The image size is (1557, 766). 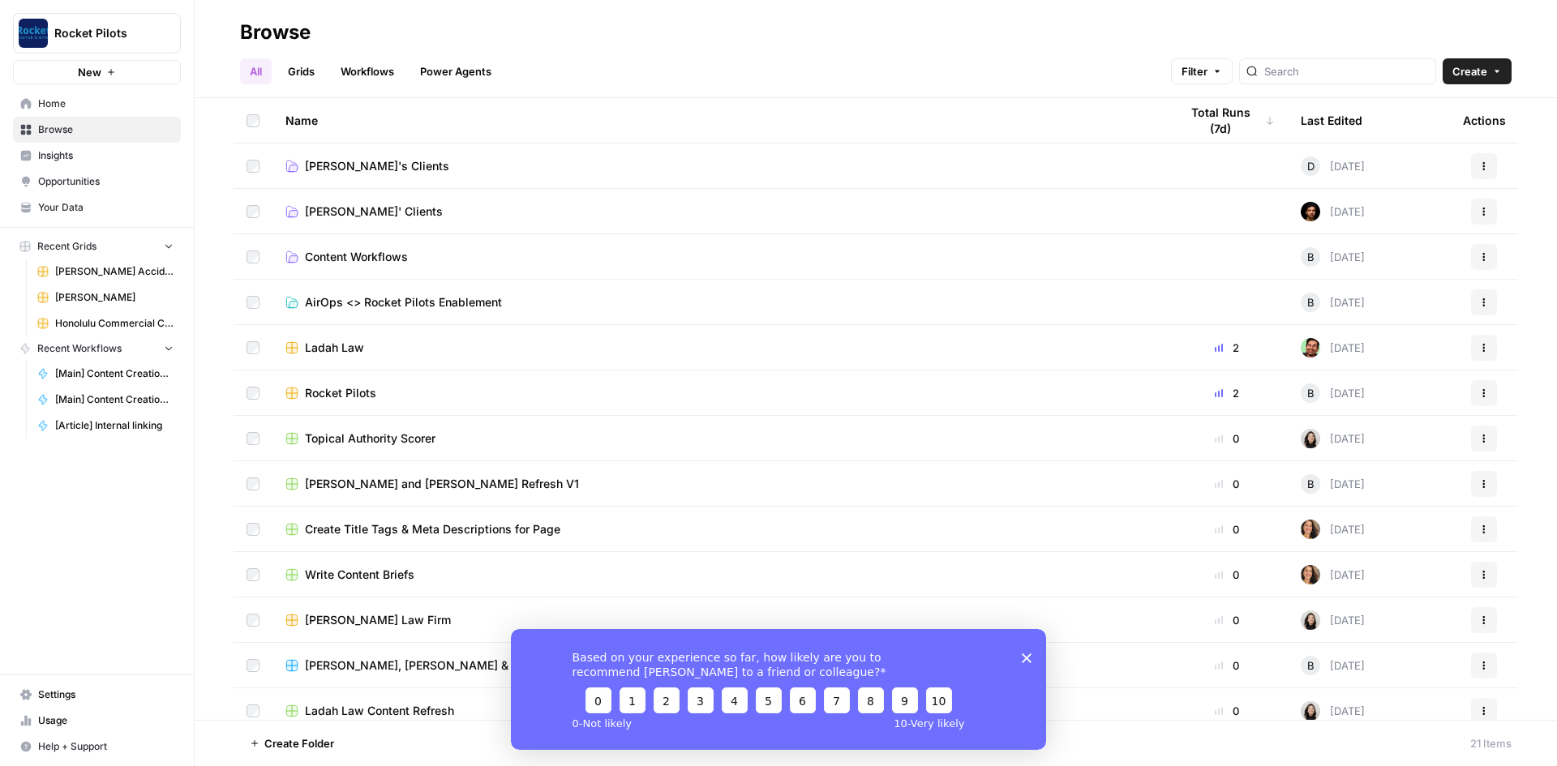 What do you see at coordinates (105, 695) in the screenshot?
I see `span: Settings` at bounding box center [105, 695].